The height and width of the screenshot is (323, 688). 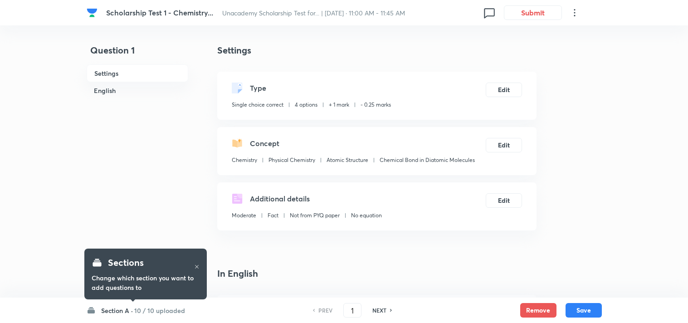 What do you see at coordinates (126, 262) in the screenshot?
I see `h4: Sections` at bounding box center [126, 262].